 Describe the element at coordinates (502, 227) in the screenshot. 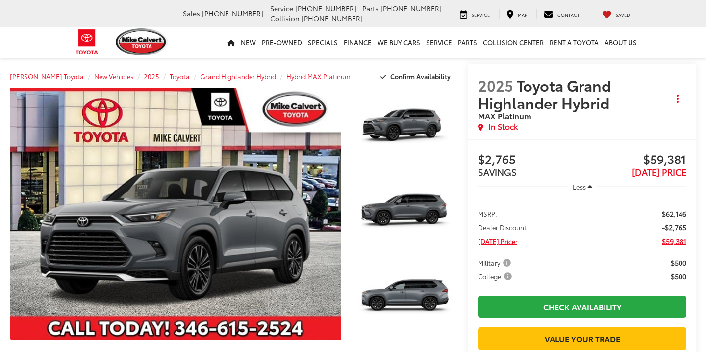

I see `span: Dealer Discount` at that location.